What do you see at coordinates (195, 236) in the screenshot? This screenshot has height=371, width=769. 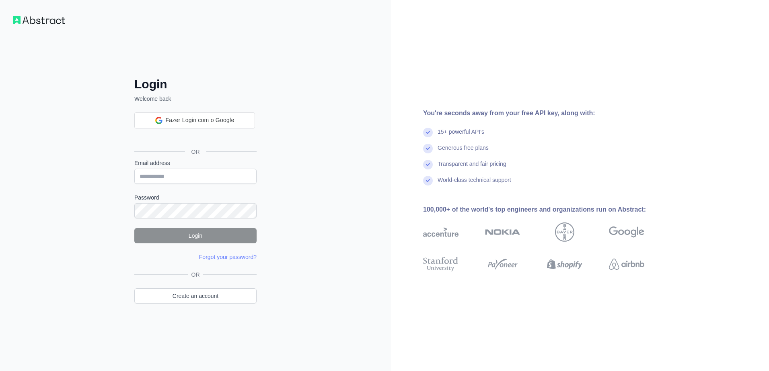 I see `button: Login` at bounding box center [195, 236].